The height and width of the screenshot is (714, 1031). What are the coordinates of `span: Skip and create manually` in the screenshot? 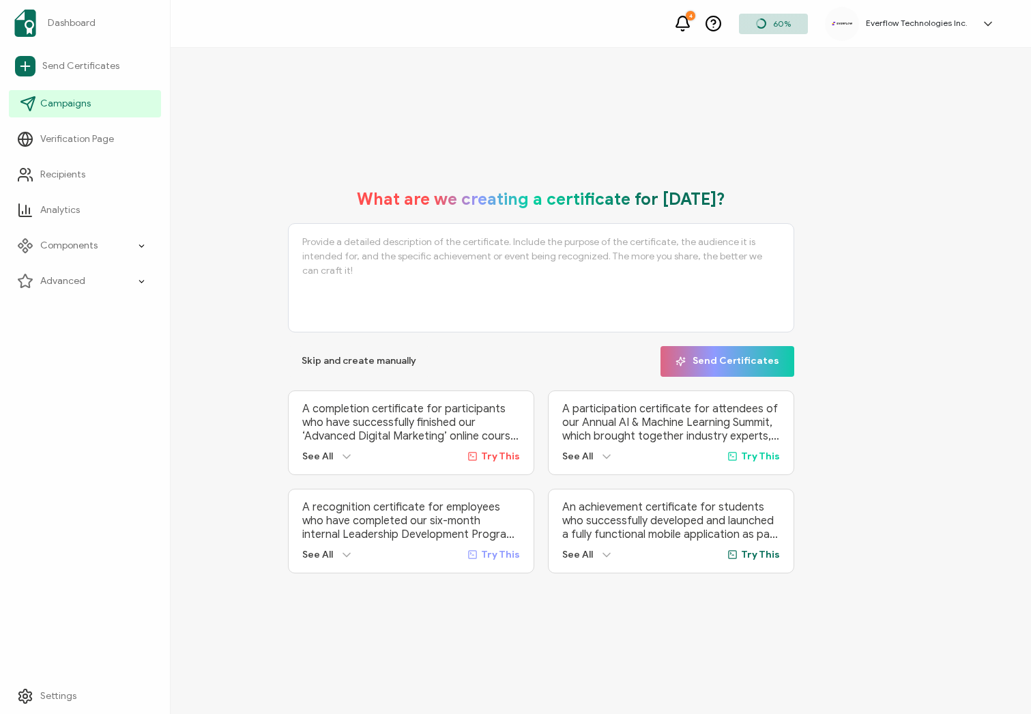 It's located at (359, 361).